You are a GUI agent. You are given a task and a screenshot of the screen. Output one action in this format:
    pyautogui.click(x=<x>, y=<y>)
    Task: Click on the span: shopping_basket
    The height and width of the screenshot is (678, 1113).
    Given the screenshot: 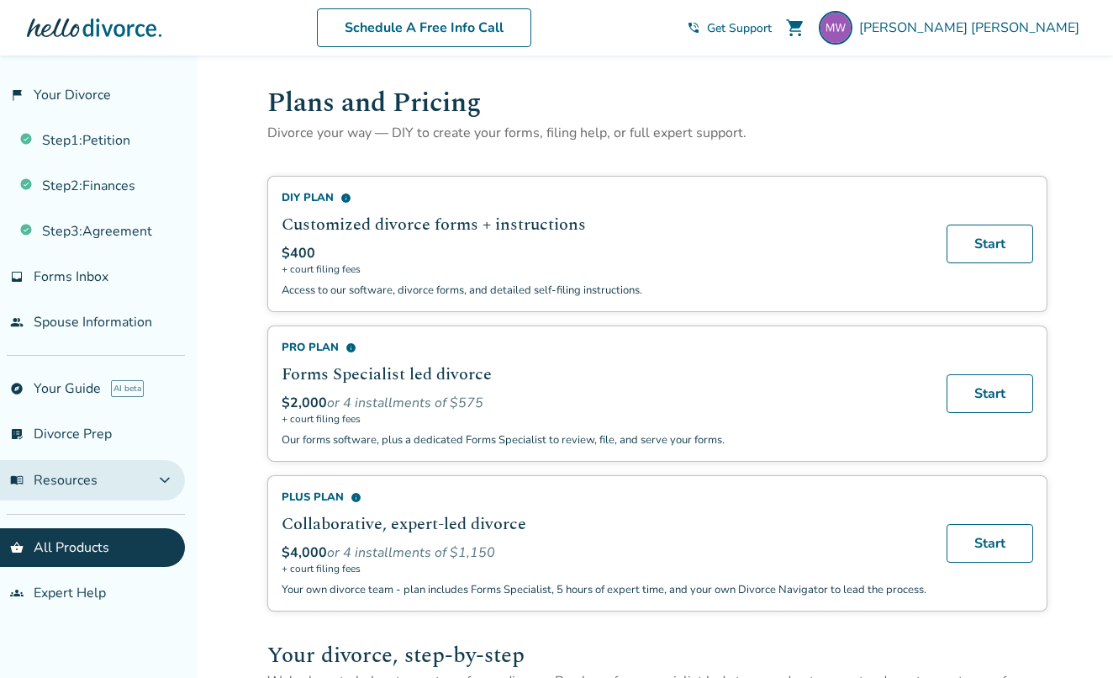 What is the action you would take?
    pyautogui.click(x=17, y=547)
    